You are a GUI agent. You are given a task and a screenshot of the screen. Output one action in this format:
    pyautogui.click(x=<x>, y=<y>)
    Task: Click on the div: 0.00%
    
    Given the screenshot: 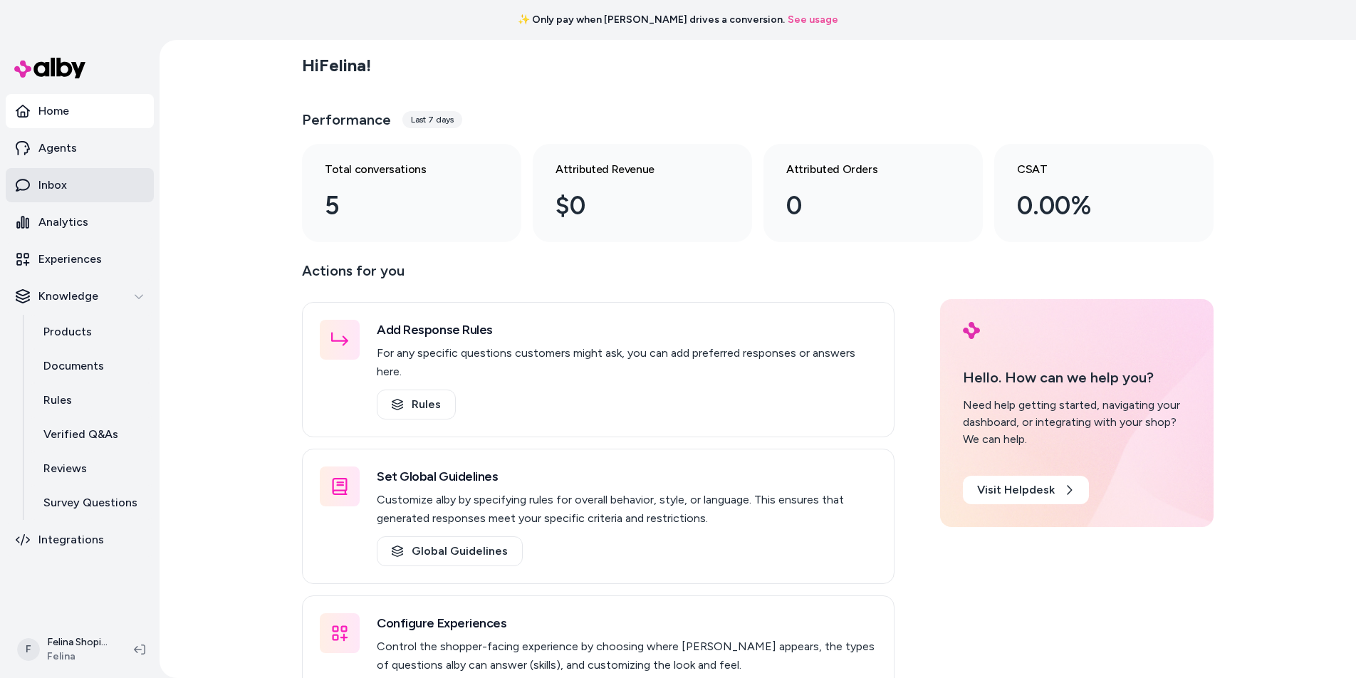 What is the action you would take?
    pyautogui.click(x=1092, y=206)
    